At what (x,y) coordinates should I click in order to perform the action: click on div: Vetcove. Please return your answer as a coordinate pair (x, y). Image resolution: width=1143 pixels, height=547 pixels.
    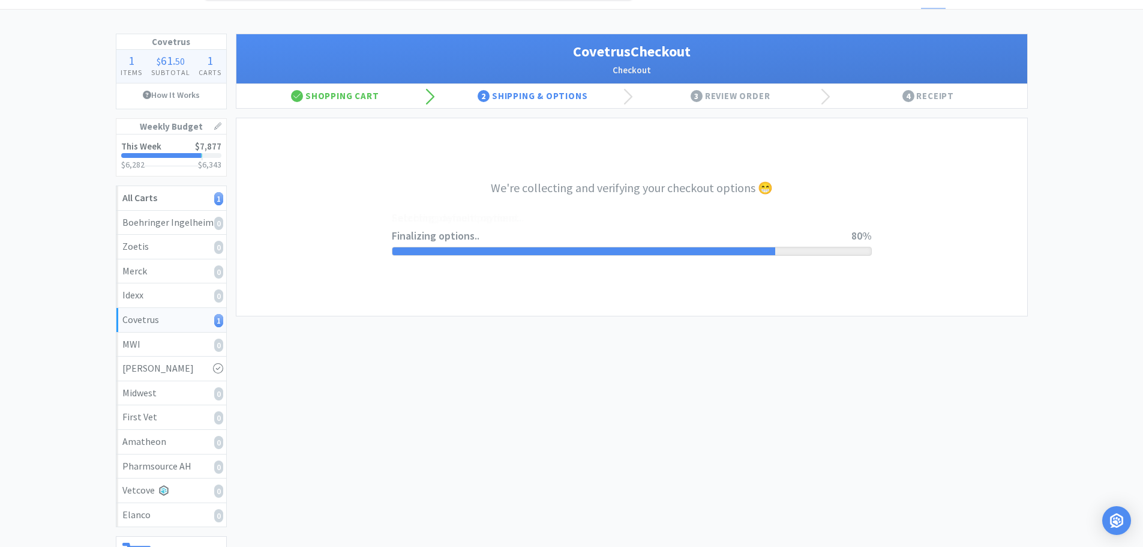
    Looking at the image, I should click on (171, 490).